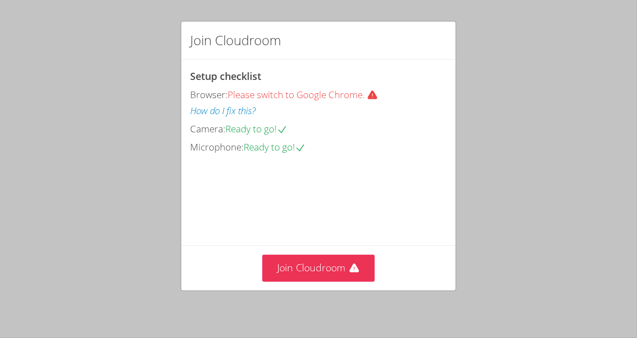 The width and height of the screenshot is (637, 338). I want to click on h2: Join Cloudroom, so click(235, 40).